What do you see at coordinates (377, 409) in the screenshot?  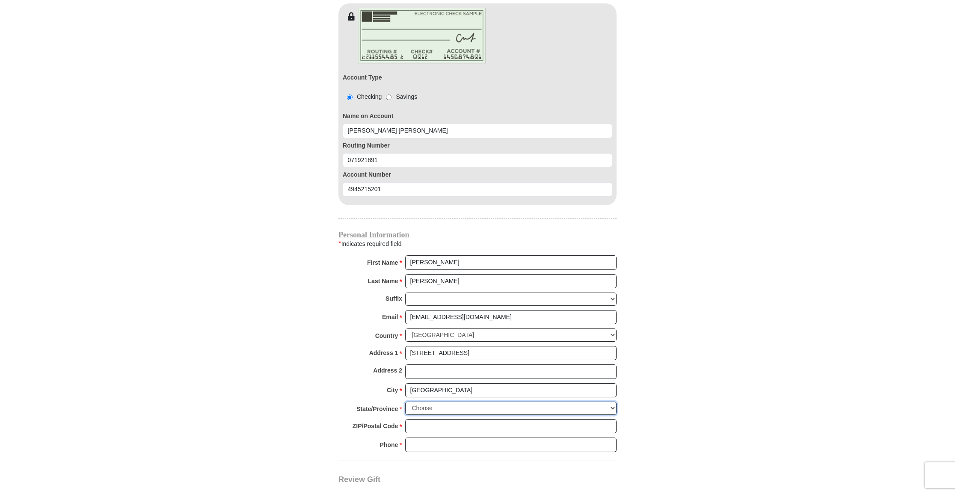 I see `strong: State/Province` at bounding box center [377, 409].